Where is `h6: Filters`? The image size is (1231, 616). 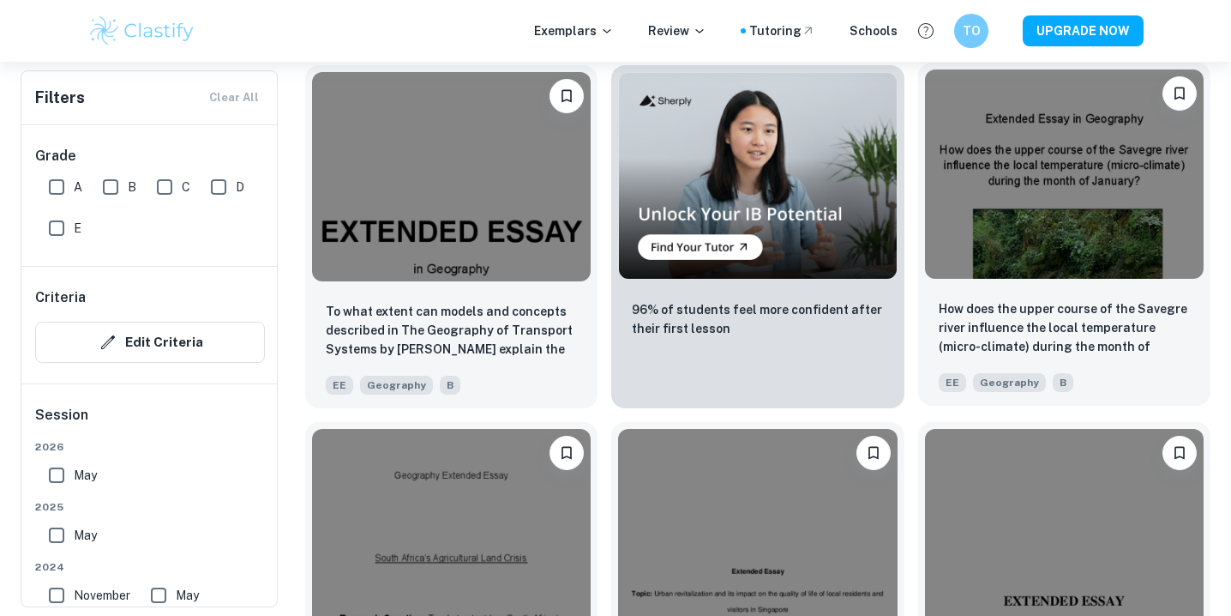
h6: Filters is located at coordinates (60, 98).